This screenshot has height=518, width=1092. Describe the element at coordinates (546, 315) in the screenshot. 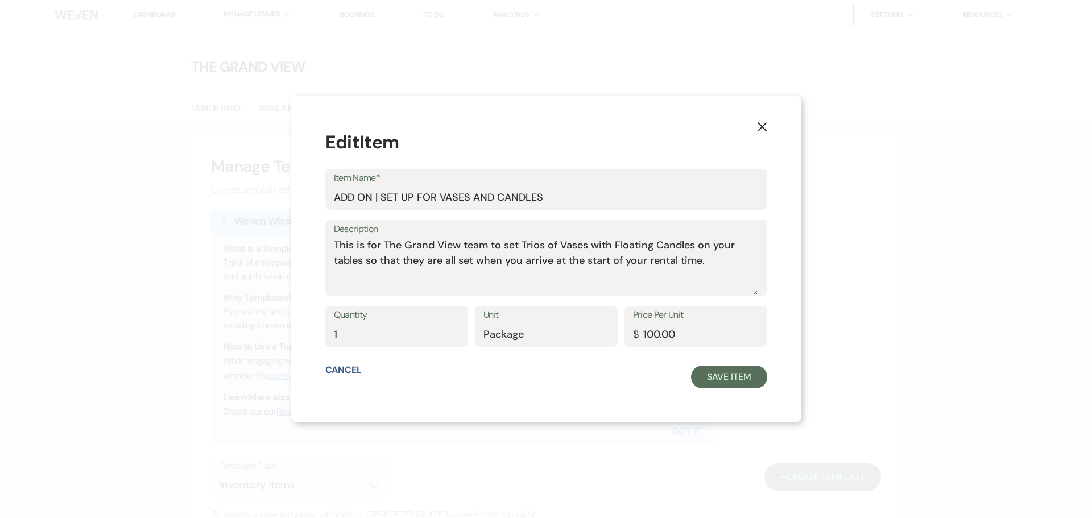

I see `label: Unit` at that location.